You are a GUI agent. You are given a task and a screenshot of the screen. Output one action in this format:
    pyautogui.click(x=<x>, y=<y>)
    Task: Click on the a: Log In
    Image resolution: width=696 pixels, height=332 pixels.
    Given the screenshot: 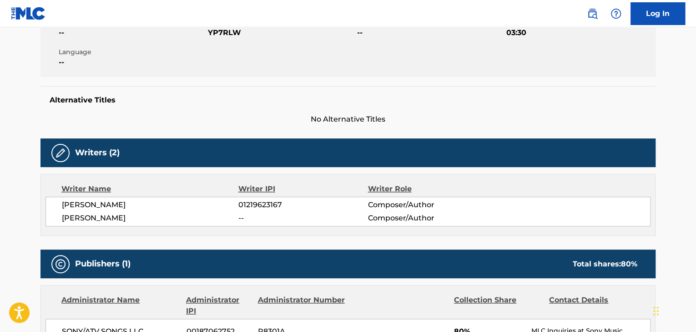 What is the action you would take?
    pyautogui.click(x=658, y=14)
    